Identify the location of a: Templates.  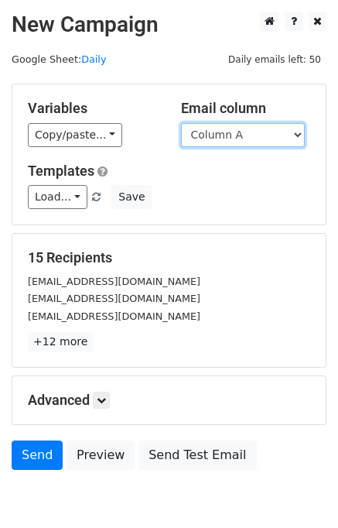
(61, 170).